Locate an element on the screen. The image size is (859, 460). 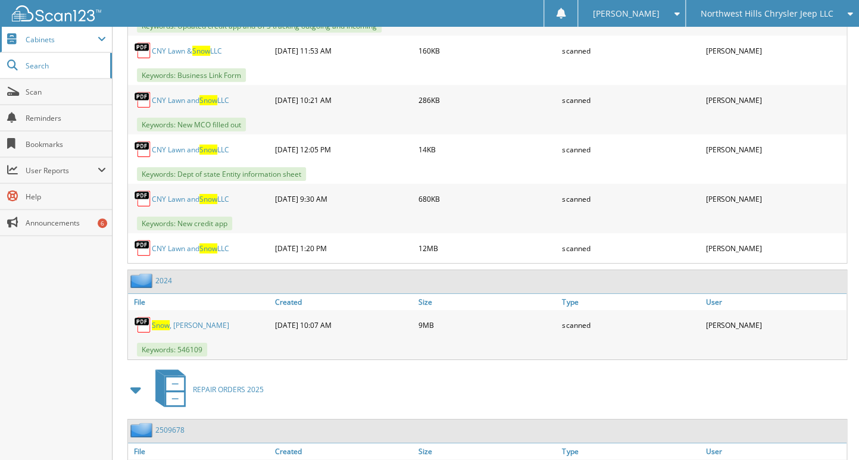
span: Keywords: Business Link Form is located at coordinates (191, 75).